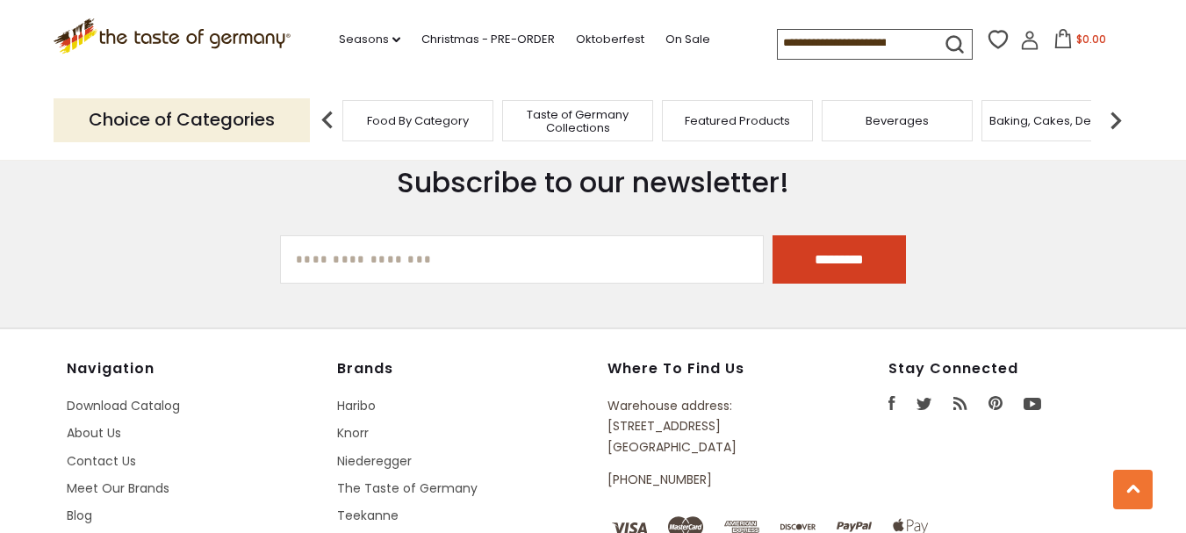  I want to click on h3: Subscribe to our newsletter!, so click(593, 183).